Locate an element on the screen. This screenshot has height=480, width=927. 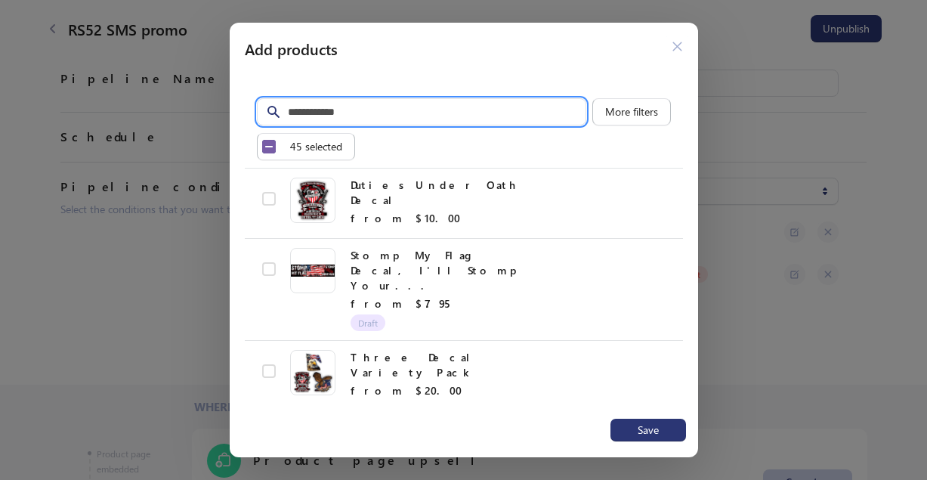
span: 45 selected is located at coordinates (316, 147).